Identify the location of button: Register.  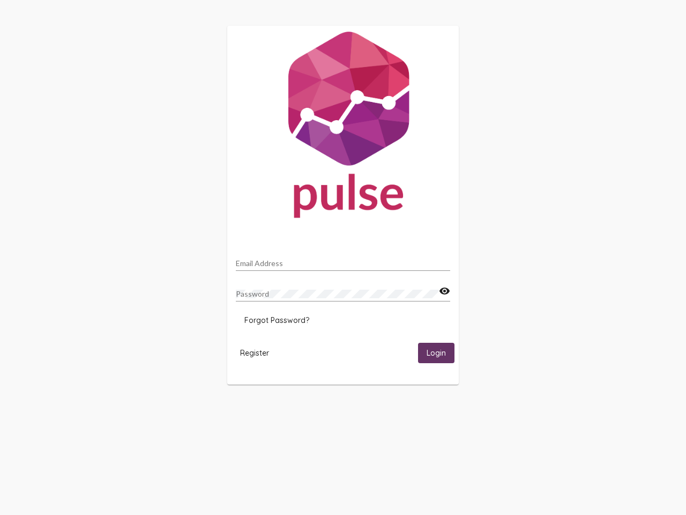
(255, 352).